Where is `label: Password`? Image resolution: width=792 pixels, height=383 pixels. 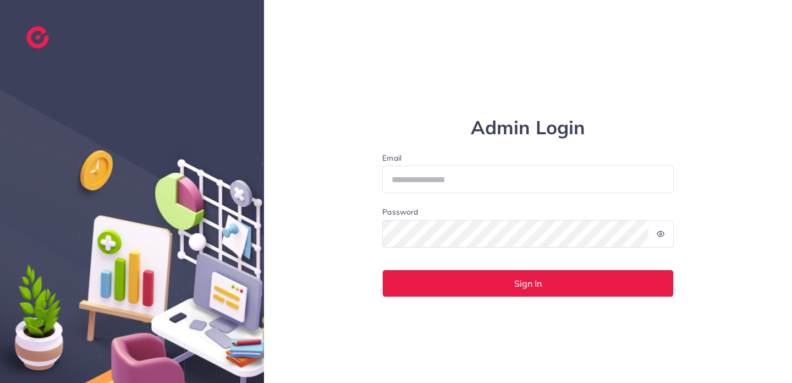 label: Password is located at coordinates (400, 212).